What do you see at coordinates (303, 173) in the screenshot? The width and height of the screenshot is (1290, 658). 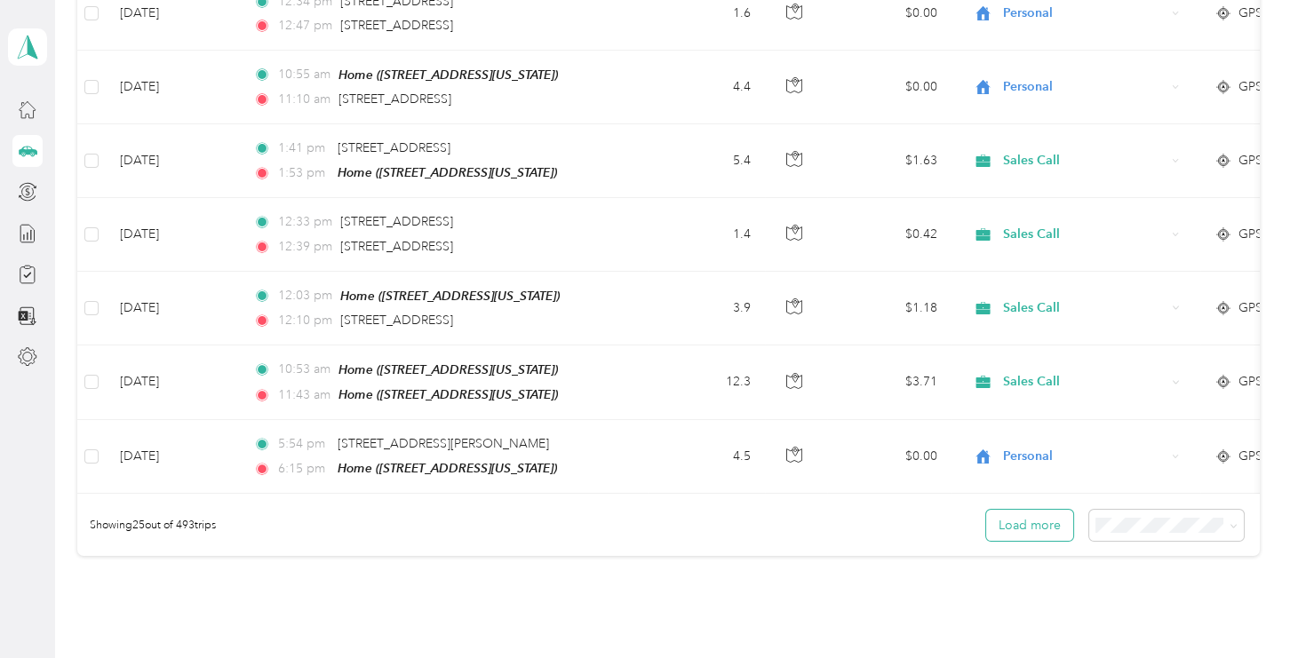 I see `span: 1:53 pm` at bounding box center [303, 173].